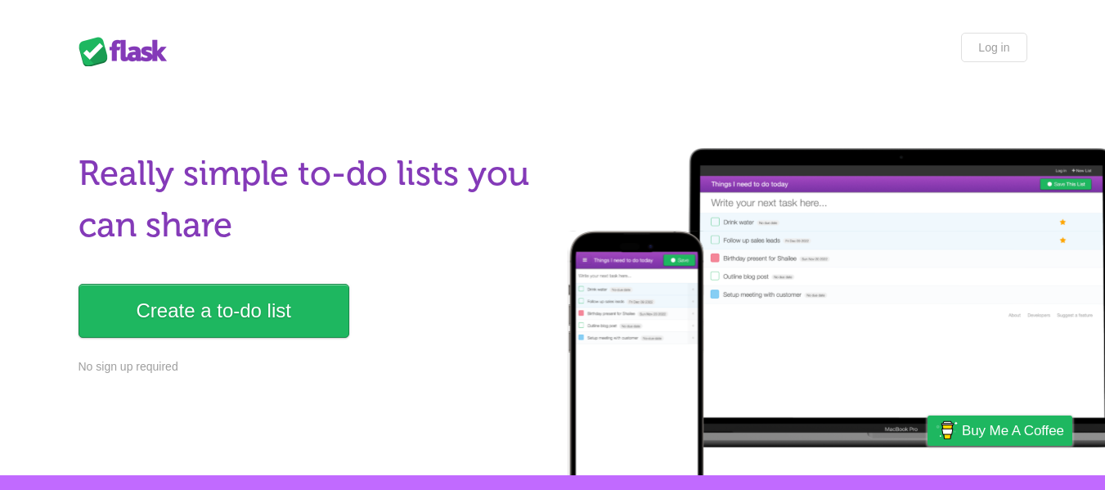  What do you see at coordinates (1012, 430) in the screenshot?
I see `span: Buy me a coffee` at bounding box center [1012, 430].